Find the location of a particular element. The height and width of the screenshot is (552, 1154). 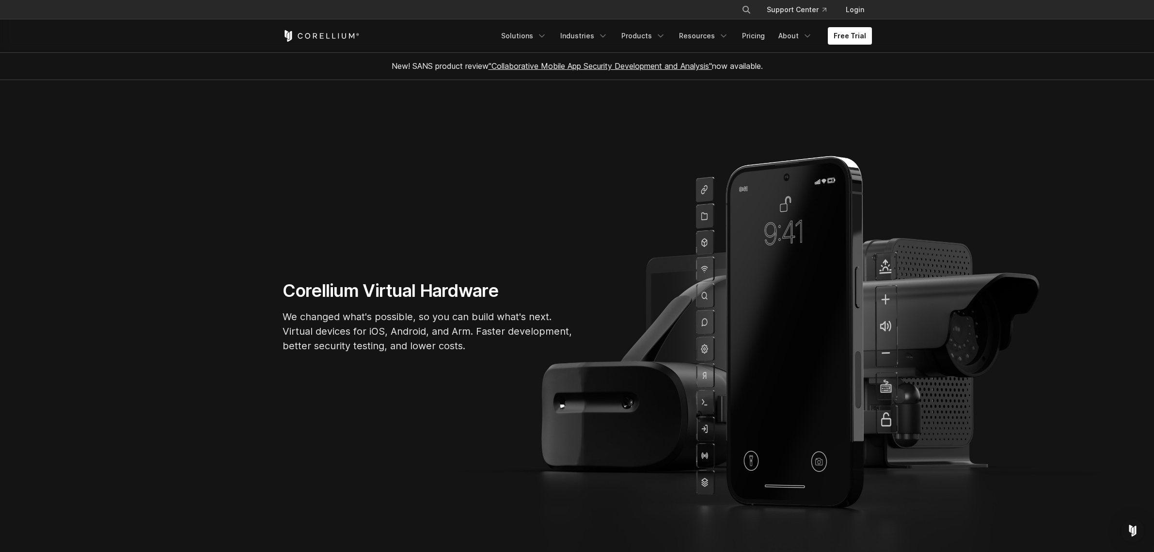

a: Industries is located at coordinates (584, 36).